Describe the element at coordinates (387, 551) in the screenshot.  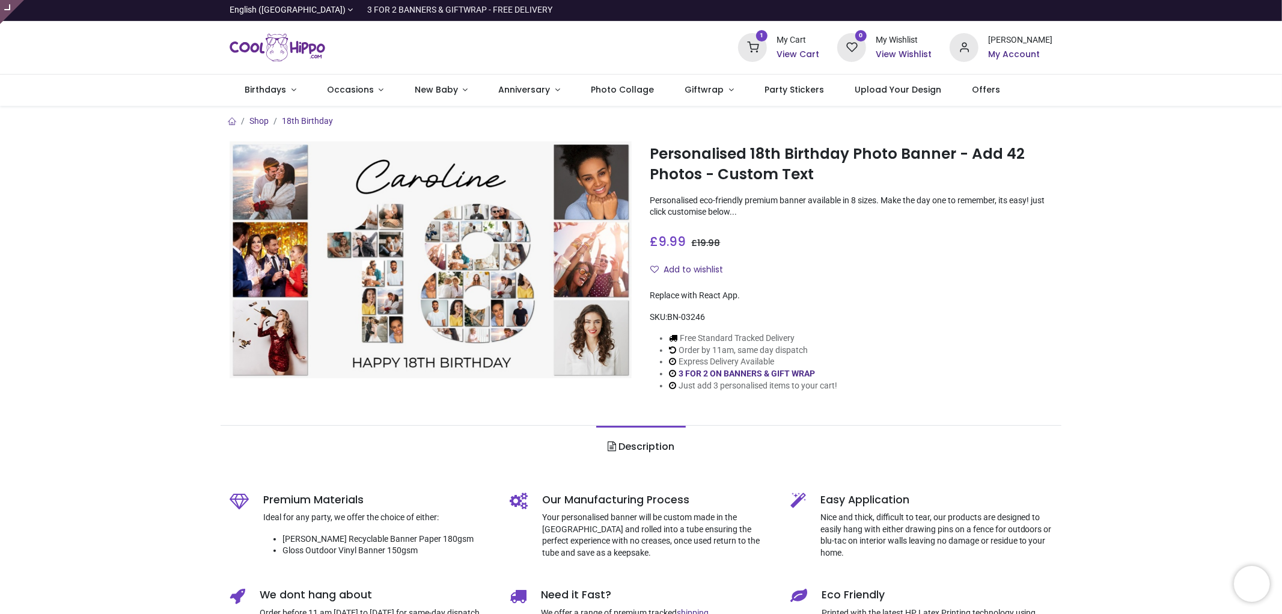
I see `li: Gloss Outdoor Vinyl Banner 150gsm` at that location.